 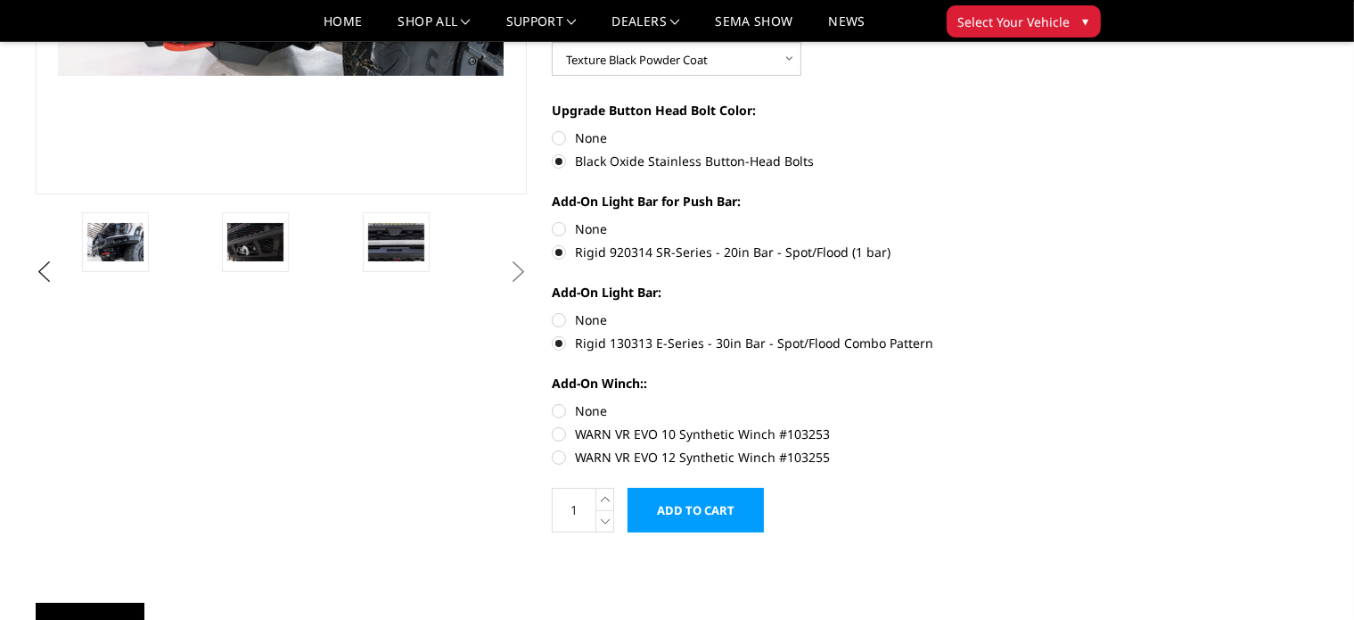 I want to click on a: shop all, so click(x=434, y=28).